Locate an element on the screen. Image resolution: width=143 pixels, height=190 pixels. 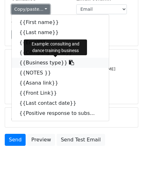
a: {{Last contact date}} is located at coordinates (60, 103).